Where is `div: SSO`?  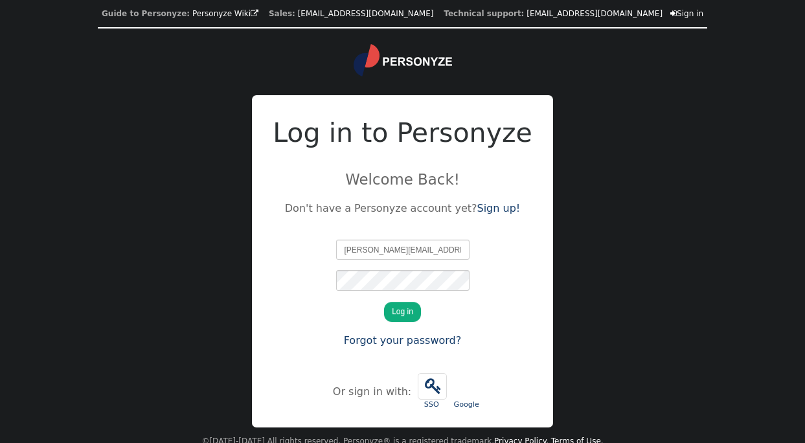 div: SSO is located at coordinates (431, 405).